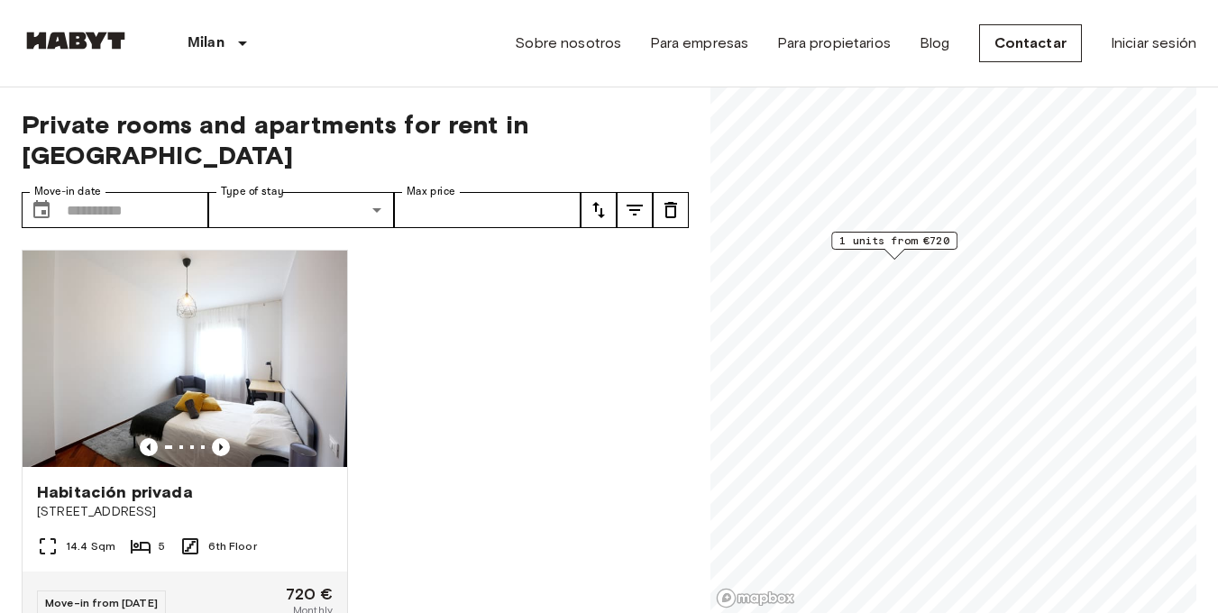 This screenshot has height=613, width=1218. What do you see at coordinates (935, 43) in the screenshot?
I see `a: Blog` at bounding box center [935, 43].